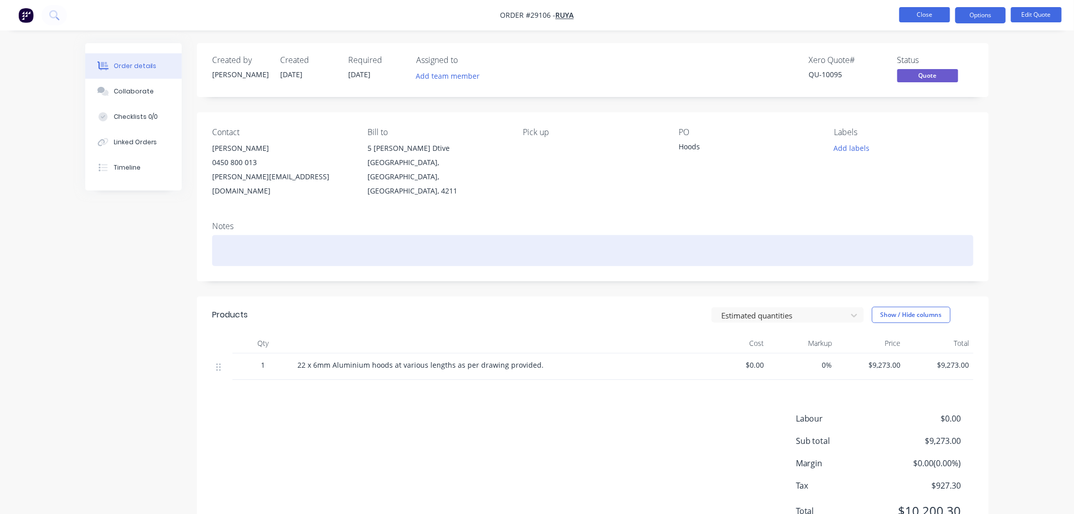 The image size is (1074, 514). I want to click on div: Created, so click(308, 60).